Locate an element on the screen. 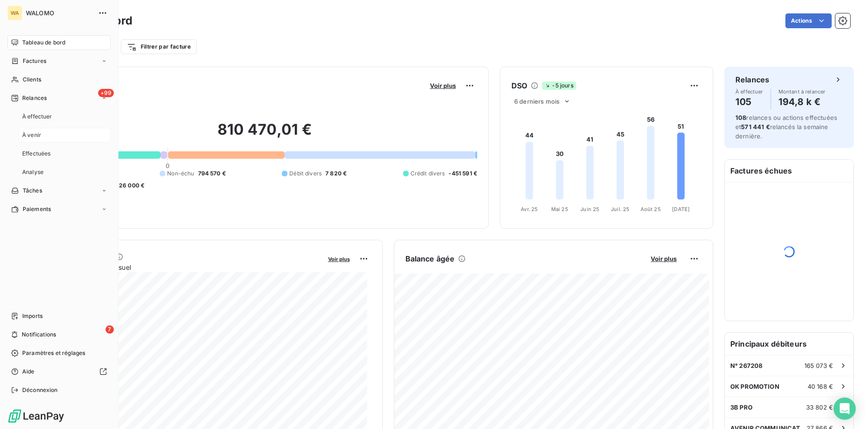  span: Paramètres et réglages is located at coordinates (54, 353).